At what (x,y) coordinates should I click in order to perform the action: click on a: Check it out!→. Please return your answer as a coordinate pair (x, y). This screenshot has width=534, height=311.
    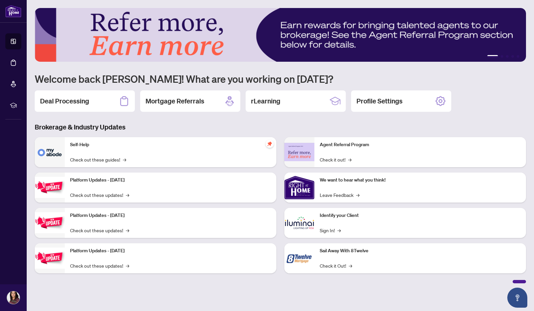
    Looking at the image, I should click on (335, 160).